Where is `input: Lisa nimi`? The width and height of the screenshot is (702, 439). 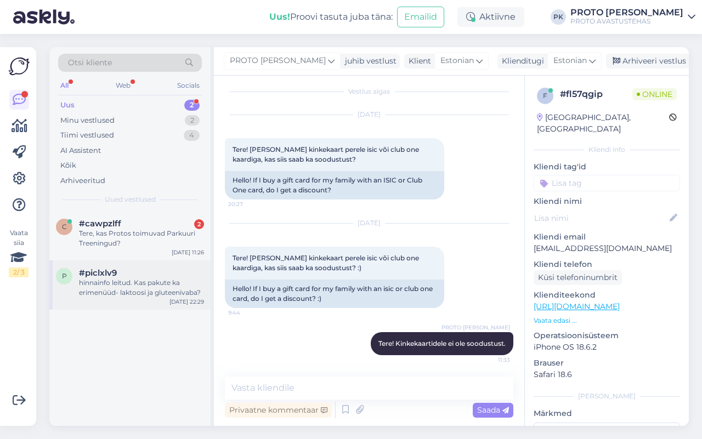
input: Lisa nimi is located at coordinates (600, 218).